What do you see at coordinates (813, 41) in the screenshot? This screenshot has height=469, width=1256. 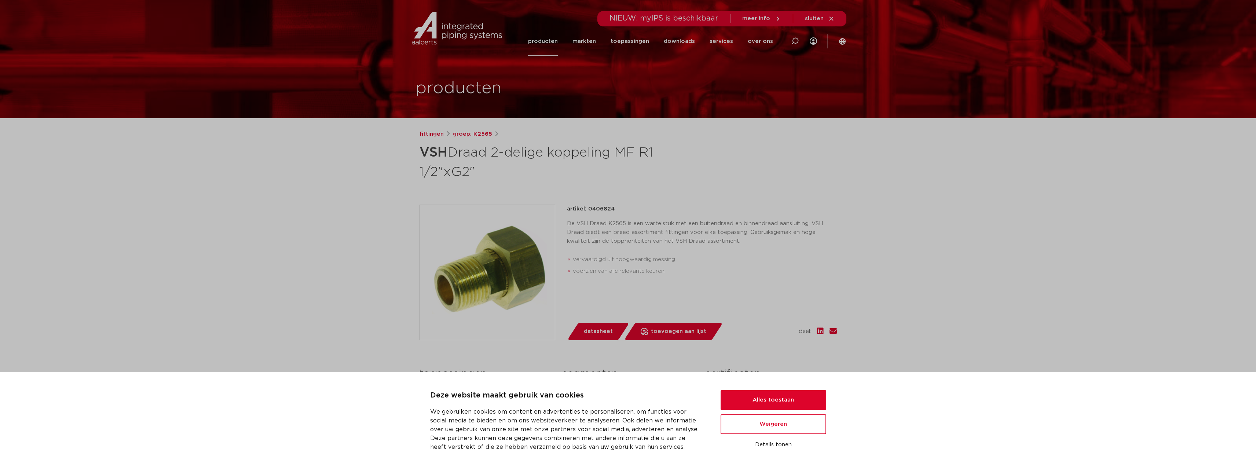 I see `div: my IPS` at bounding box center [813, 41].